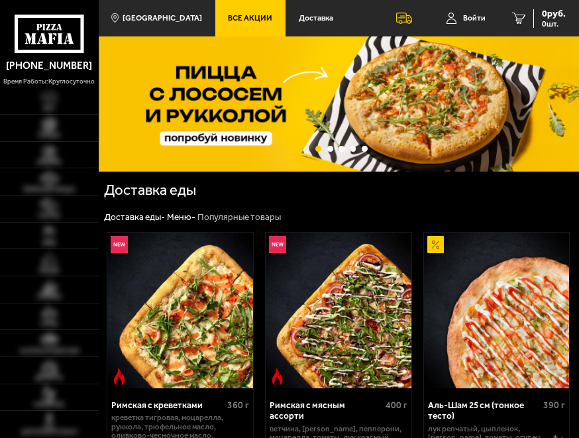 The width and height of the screenshot is (579, 438). I want to click on a: НовинкаОстрое блюдоРимская с креветками, so click(180, 310).